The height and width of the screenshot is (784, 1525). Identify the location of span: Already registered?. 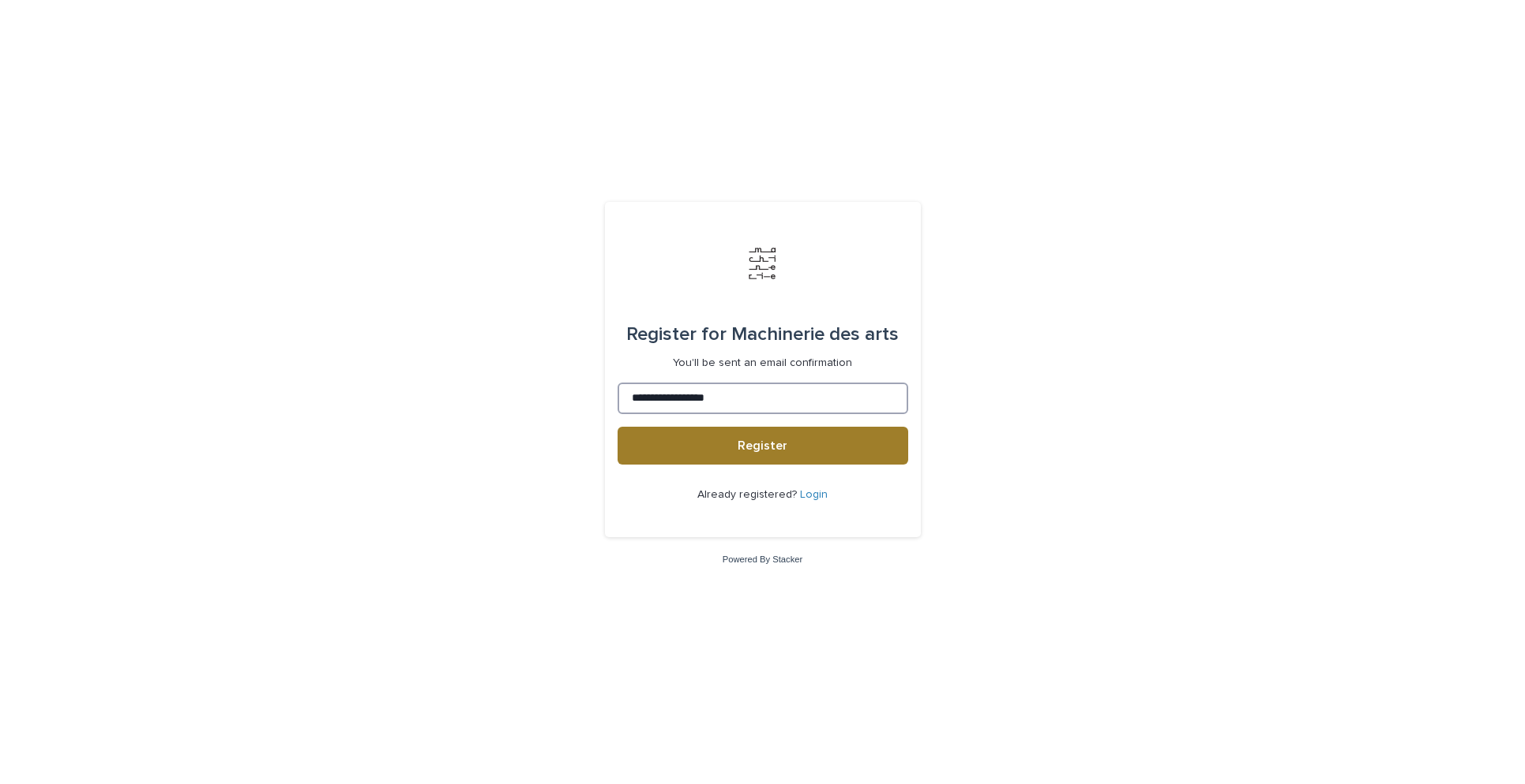
(749, 495).